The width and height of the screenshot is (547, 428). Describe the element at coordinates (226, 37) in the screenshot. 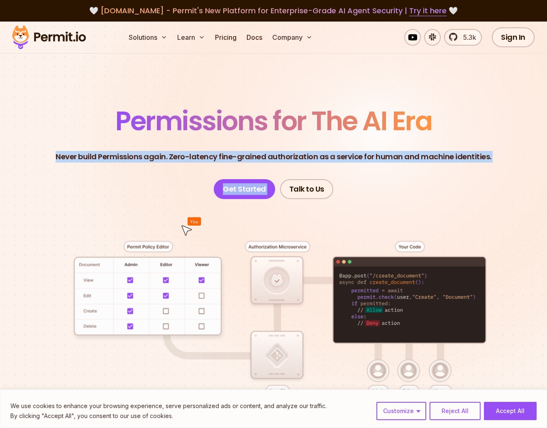

I see `a: Pricing` at that location.